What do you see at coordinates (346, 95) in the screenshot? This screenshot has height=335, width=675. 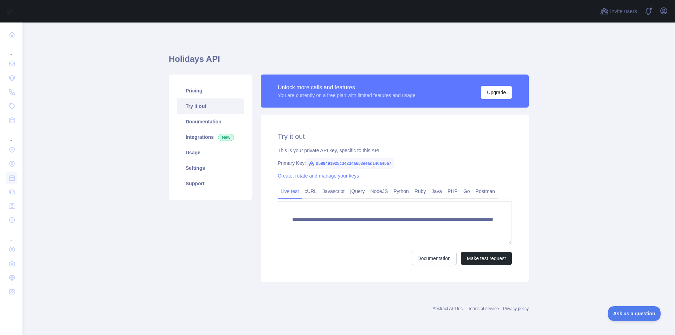 I see `div: You are currently on a free plan with limited features and usage` at bounding box center [346, 95].